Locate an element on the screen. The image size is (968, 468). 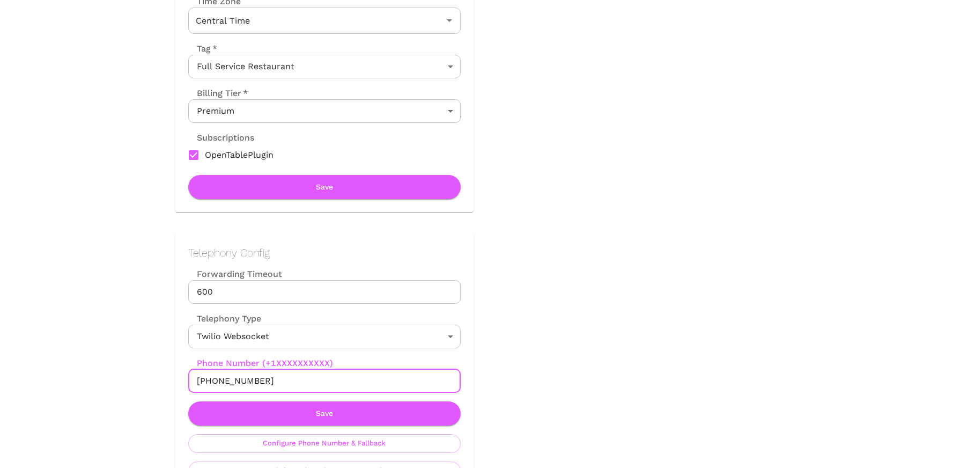
div: Twilio Websocket is located at coordinates (324, 336).